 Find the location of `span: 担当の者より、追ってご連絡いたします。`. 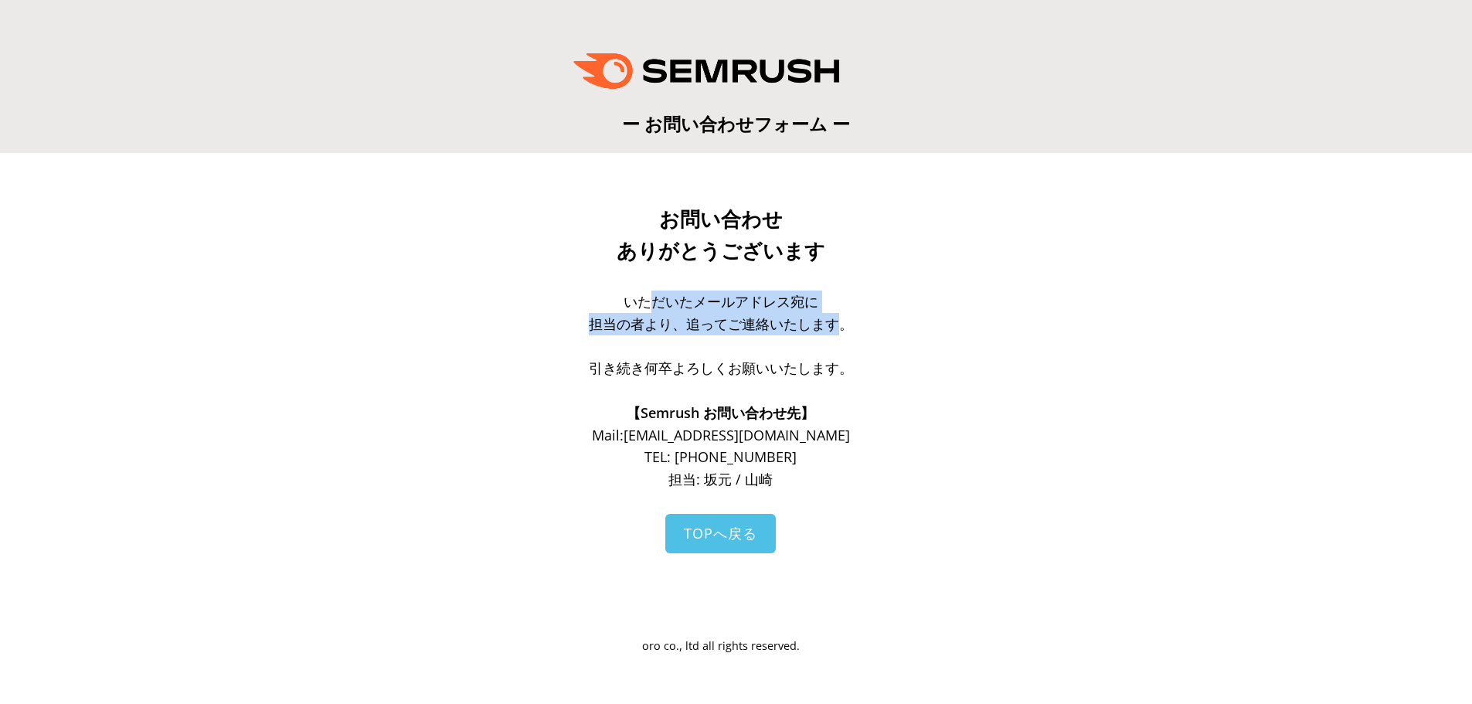

span: 担当の者より、追ってご連絡いたします。 is located at coordinates (721, 324).